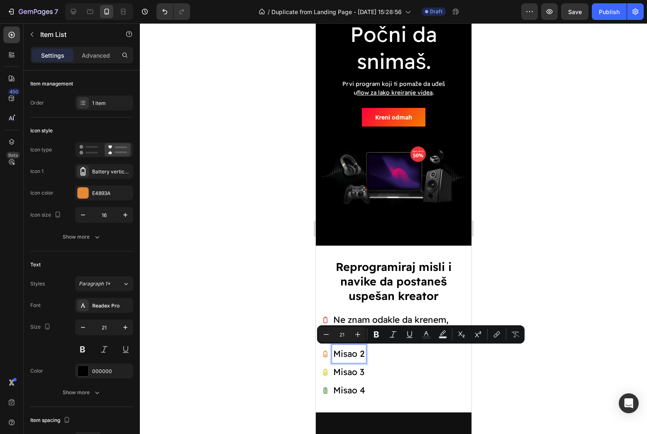  Describe the element at coordinates (33, 349) in the screenshot. I see `p: Misao 3` at that location.